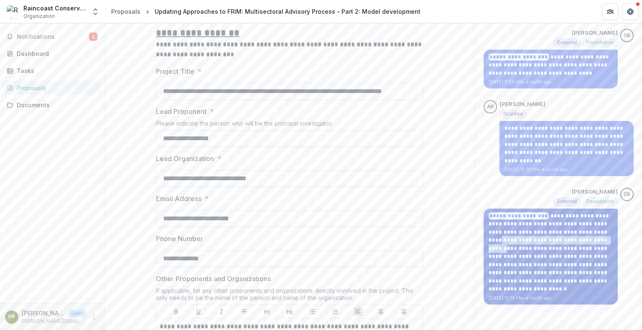 This screenshot has width=642, height=330. Describe the element at coordinates (185, 159) in the screenshot. I see `p: Lead Organization` at that location.